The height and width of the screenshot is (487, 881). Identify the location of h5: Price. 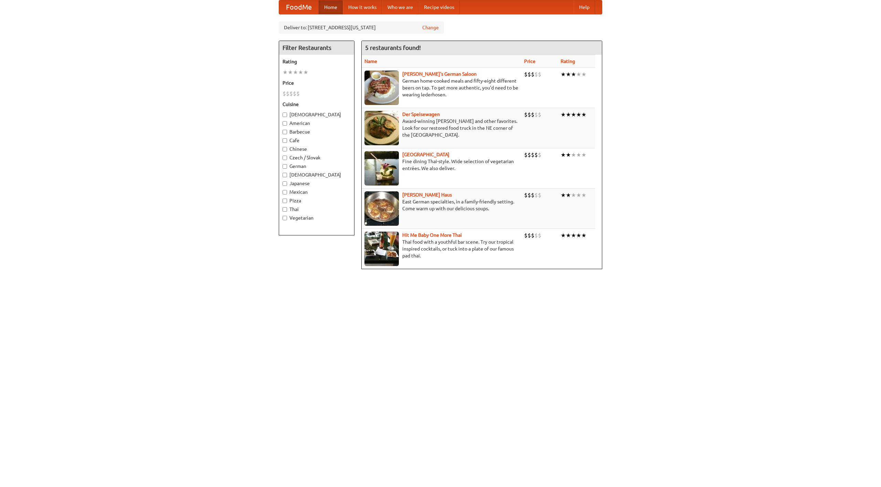
(316, 83).